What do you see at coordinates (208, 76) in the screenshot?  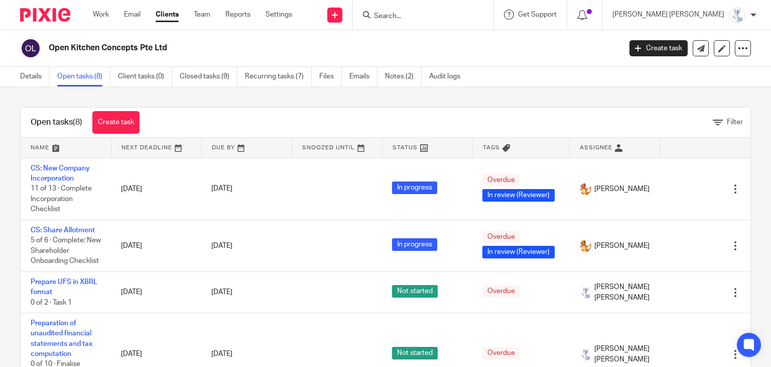 I see `a: Closed tasks (9)` at bounding box center [208, 76].